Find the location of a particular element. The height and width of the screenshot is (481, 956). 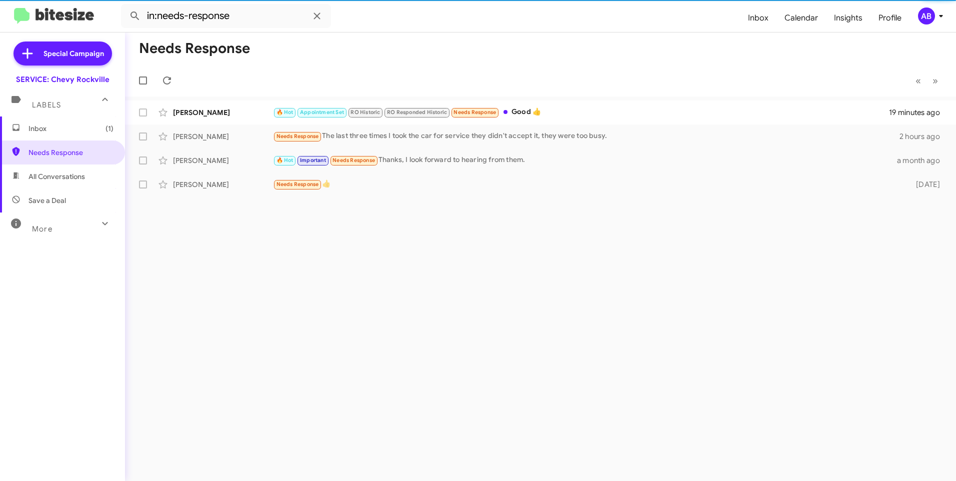

div: 2 hours ago is located at coordinates (924, 137).